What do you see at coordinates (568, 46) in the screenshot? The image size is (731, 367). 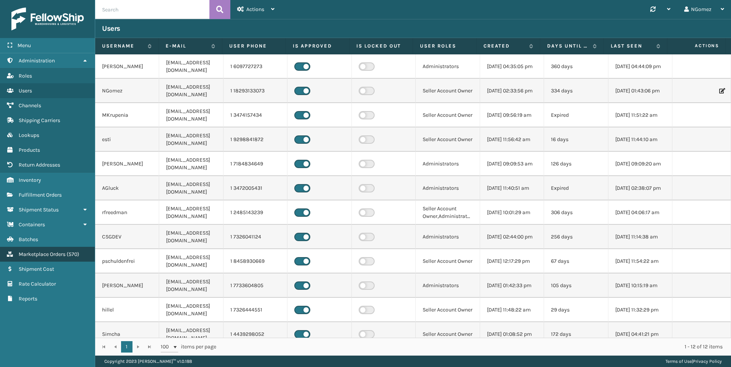 I see `label: Days until password expires` at bounding box center [568, 46].